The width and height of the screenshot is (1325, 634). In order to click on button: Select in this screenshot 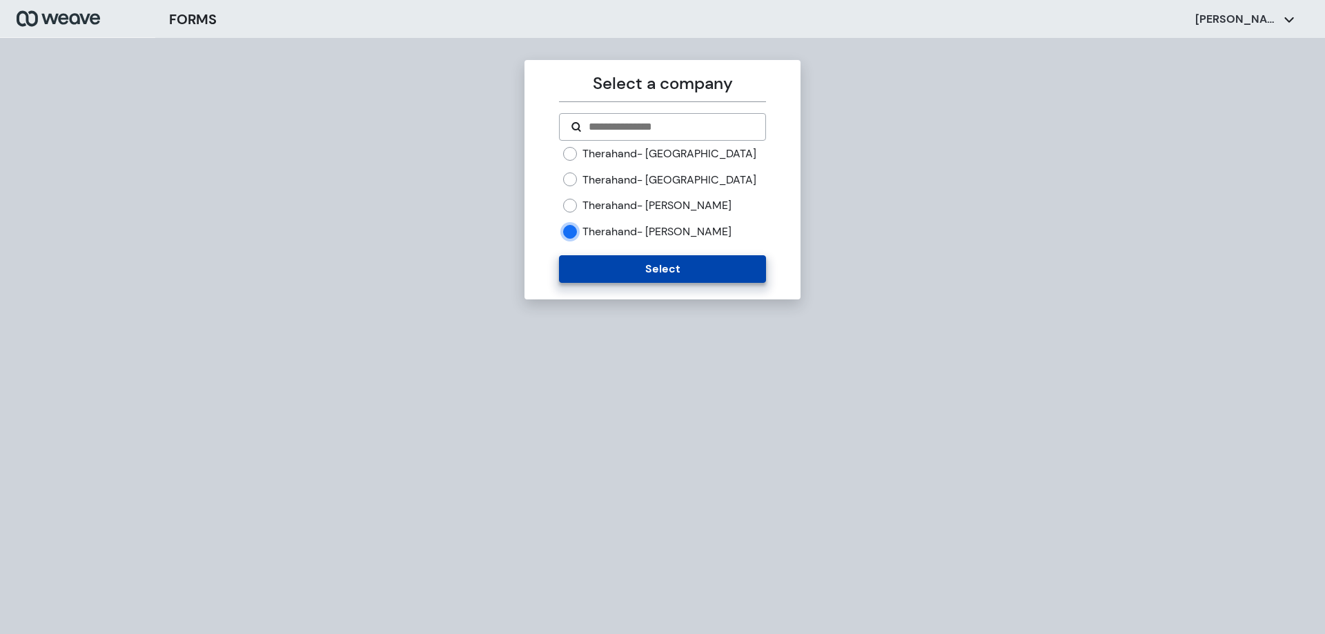, I will do `click(662, 269)`.